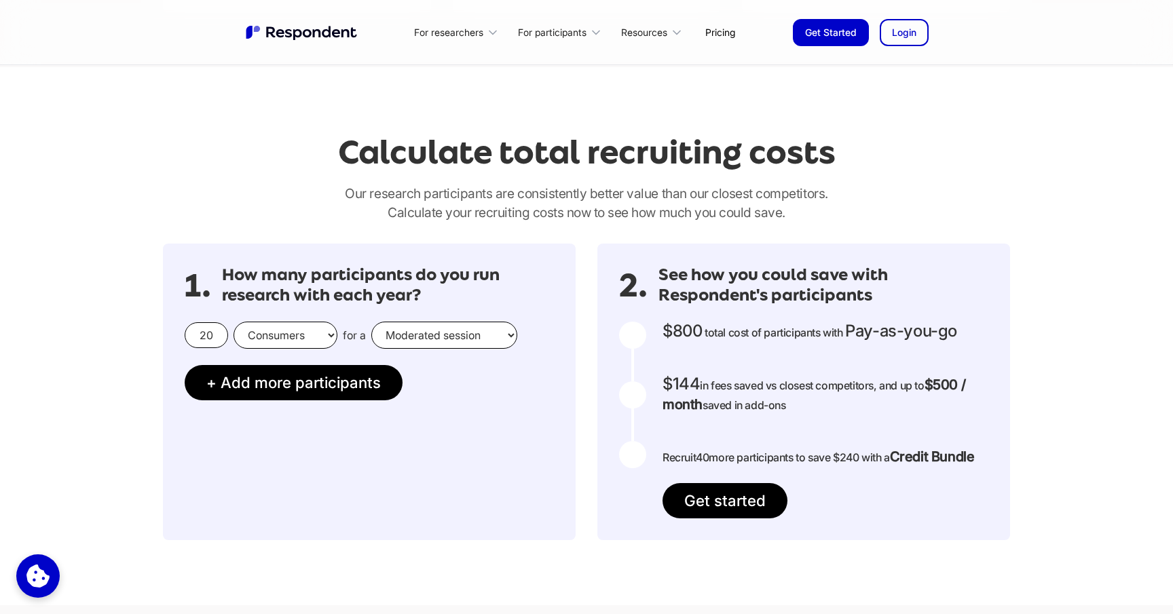  I want to click on button: + Add more participants, so click(293, 383).